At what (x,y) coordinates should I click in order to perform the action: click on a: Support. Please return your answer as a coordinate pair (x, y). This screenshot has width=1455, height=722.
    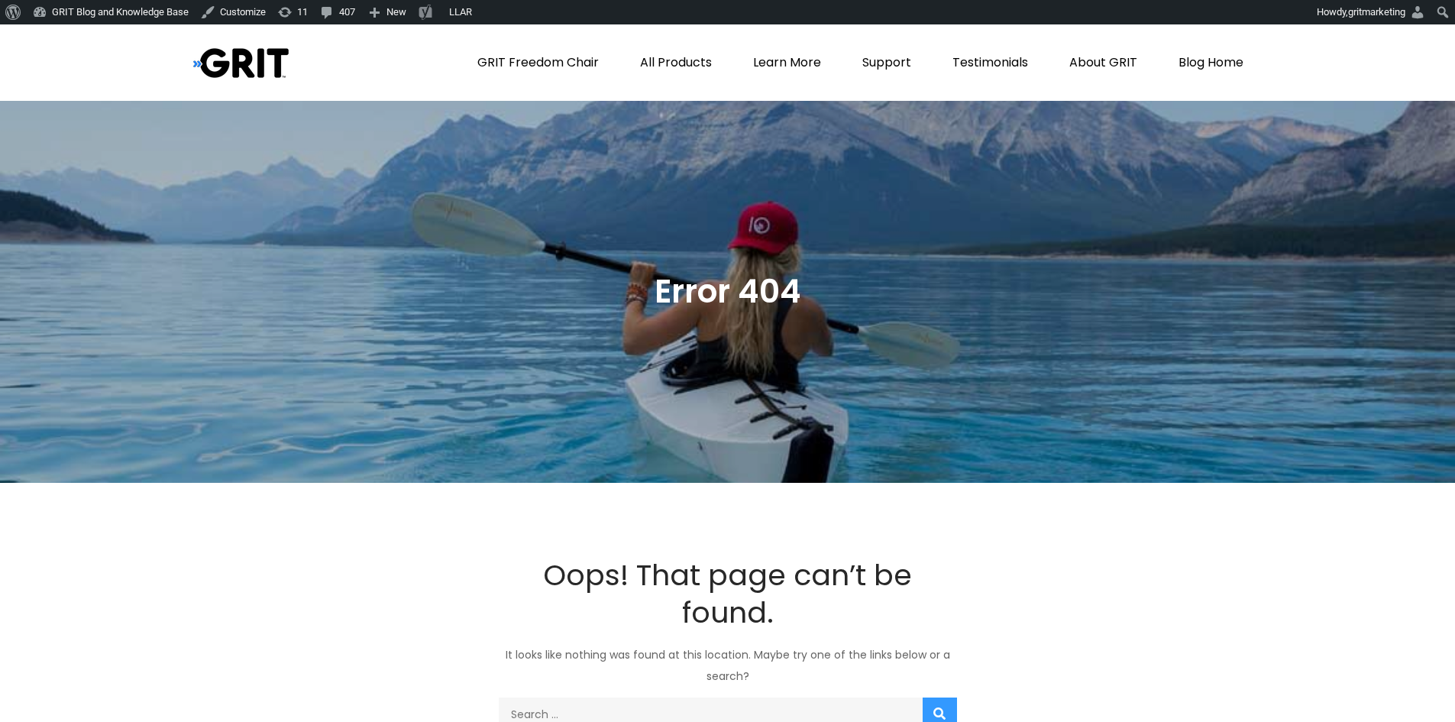
    Looking at the image, I should click on (887, 63).